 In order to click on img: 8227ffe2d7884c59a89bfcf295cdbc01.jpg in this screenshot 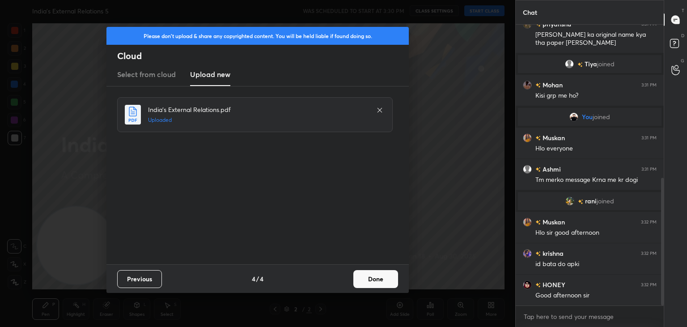, I will do `click(527, 253)`.